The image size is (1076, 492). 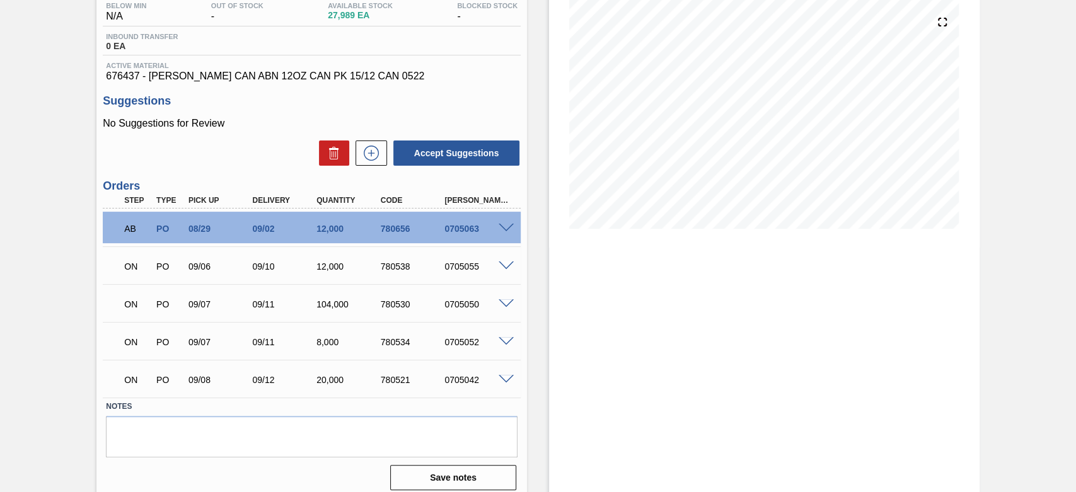 I want to click on div: 780530, so click(x=413, y=305).